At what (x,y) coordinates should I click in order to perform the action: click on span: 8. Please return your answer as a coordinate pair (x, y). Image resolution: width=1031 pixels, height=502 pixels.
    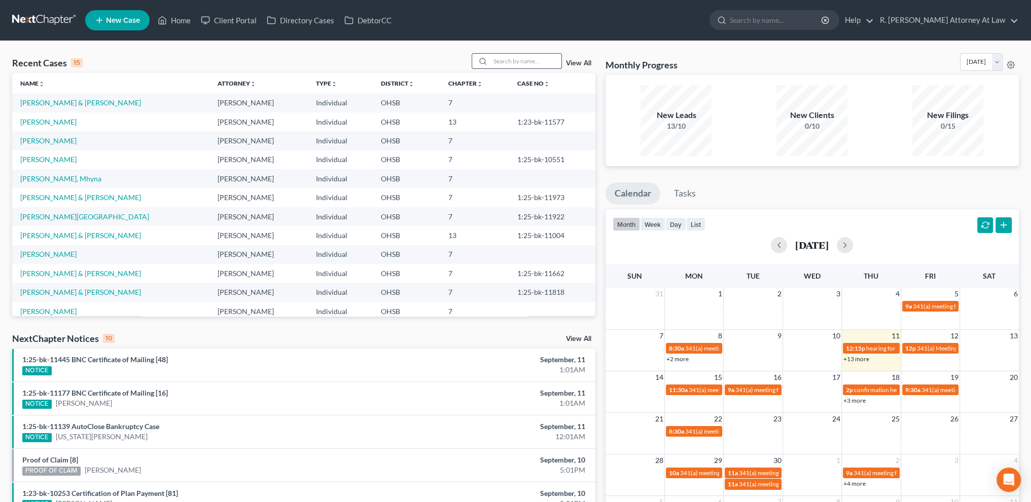
    Looking at the image, I should click on (720, 336).